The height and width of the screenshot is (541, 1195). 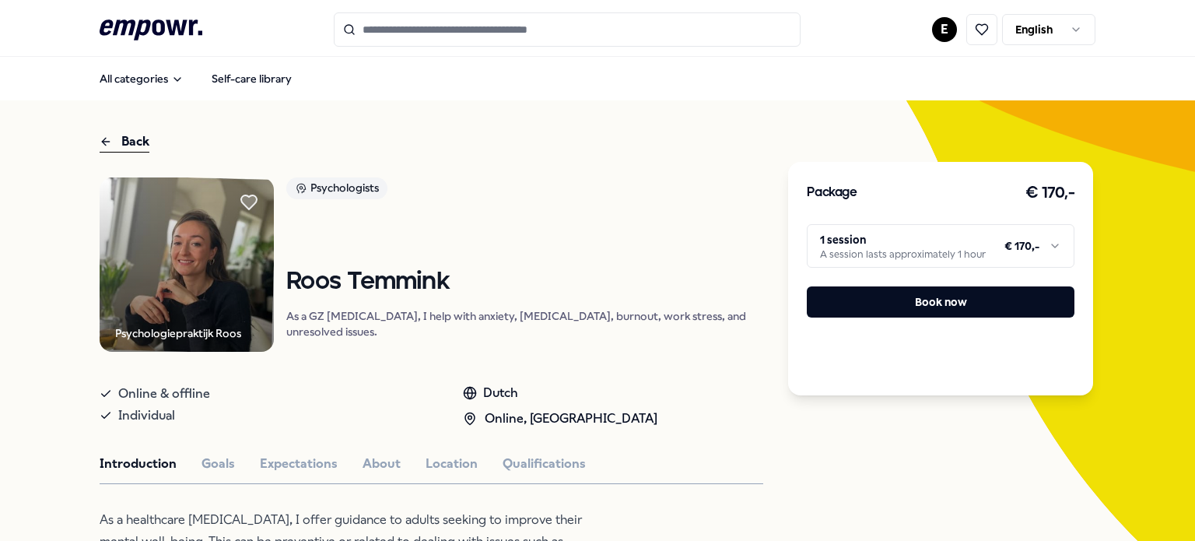 I want to click on button: Qualifications, so click(x=544, y=464).